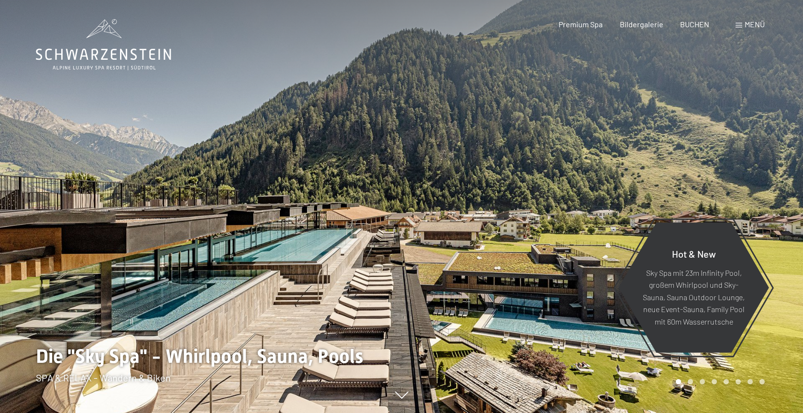 This screenshot has height=413, width=803. What do you see at coordinates (678, 382) in the screenshot?
I see `div: Carousel Page 1 (Current Slide)` at bounding box center [678, 382].